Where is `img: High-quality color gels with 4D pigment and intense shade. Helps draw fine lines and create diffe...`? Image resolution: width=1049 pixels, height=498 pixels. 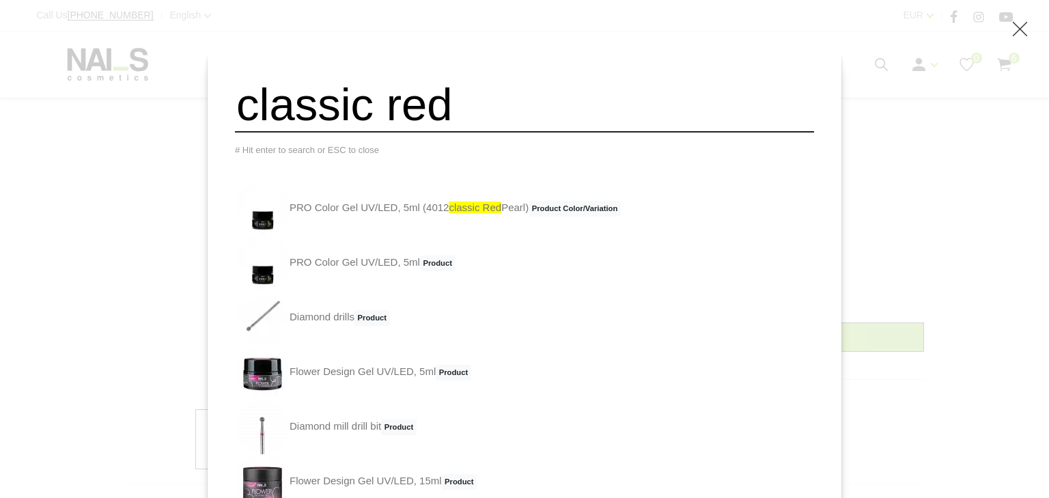
img: High-quality color gels with 4D pigment and intense shade. Helps draw fine lines and create diffe... is located at coordinates (262, 208).